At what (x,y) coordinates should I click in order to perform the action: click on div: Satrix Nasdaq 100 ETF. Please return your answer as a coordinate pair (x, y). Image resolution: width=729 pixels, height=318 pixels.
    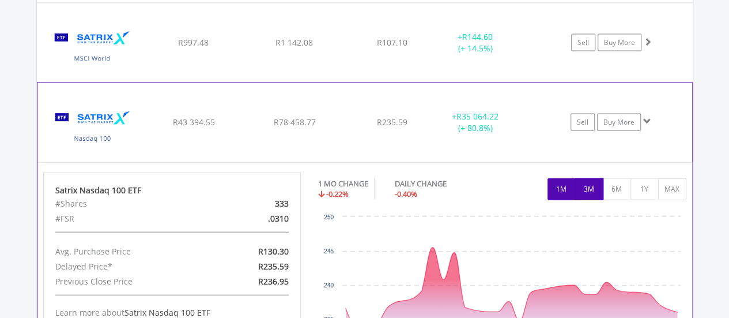
    Looking at the image, I should click on (172, 190).